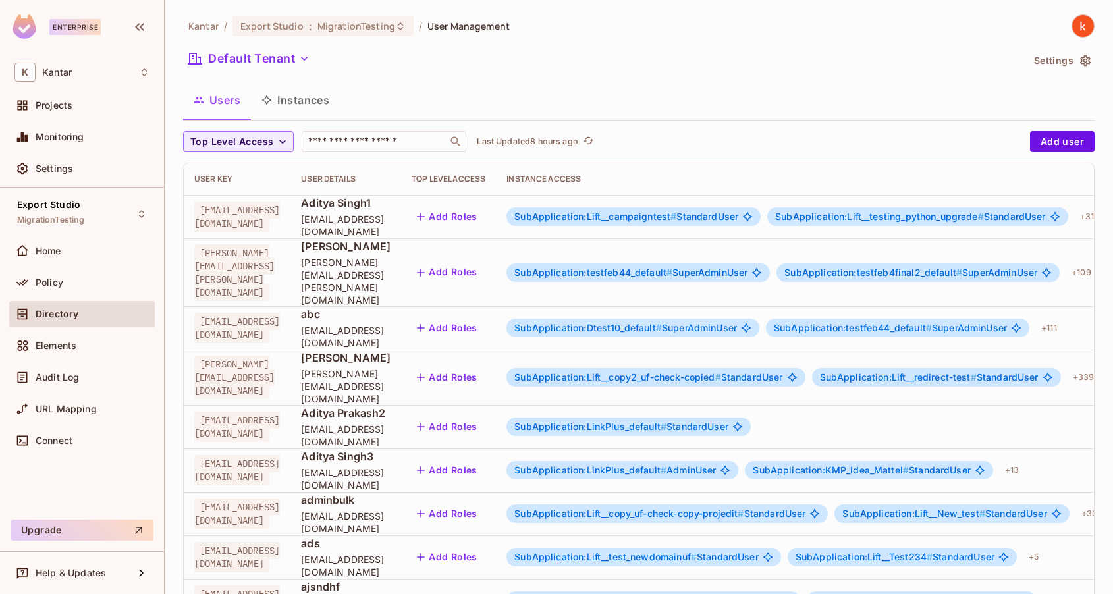  Describe the element at coordinates (1089, 217) in the screenshot. I see `div: + 311` at that location.